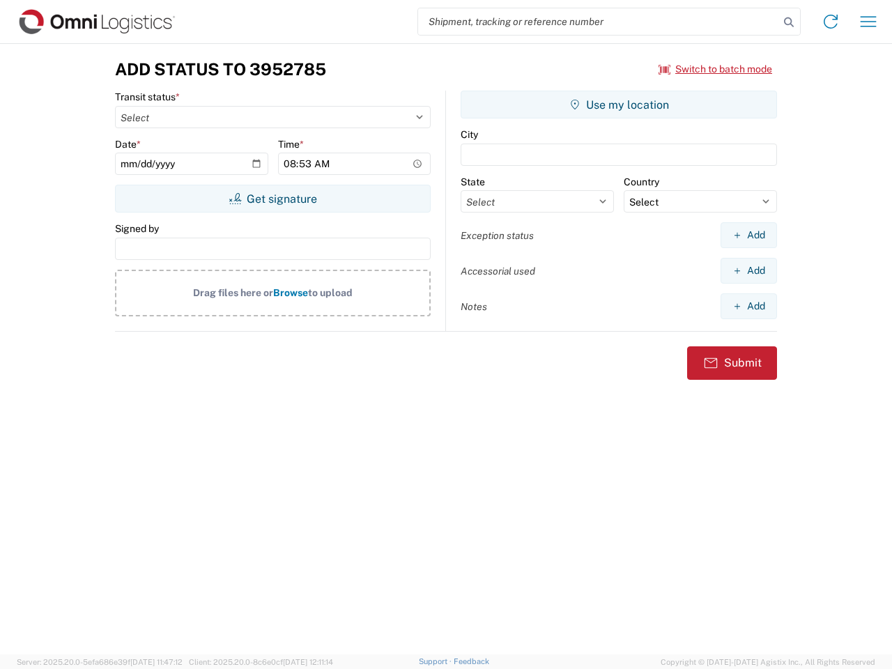 Image resolution: width=892 pixels, height=669 pixels. I want to click on h3: Add Status to 3952785, so click(220, 69).